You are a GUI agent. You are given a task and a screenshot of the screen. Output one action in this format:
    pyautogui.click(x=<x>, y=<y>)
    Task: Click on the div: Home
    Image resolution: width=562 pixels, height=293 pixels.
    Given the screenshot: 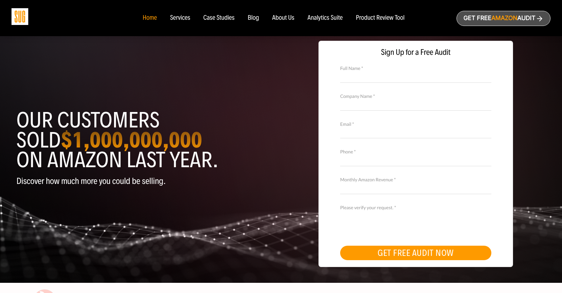 What is the action you would take?
    pyautogui.click(x=150, y=18)
    